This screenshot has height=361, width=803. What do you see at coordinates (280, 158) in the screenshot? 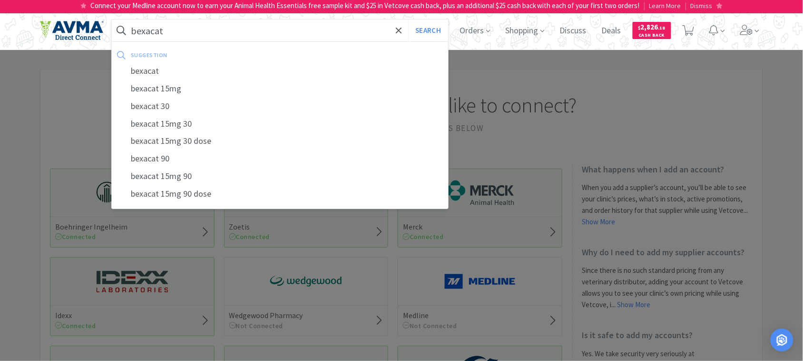
I see `div: bexacat 90` at bounding box center [280, 158].